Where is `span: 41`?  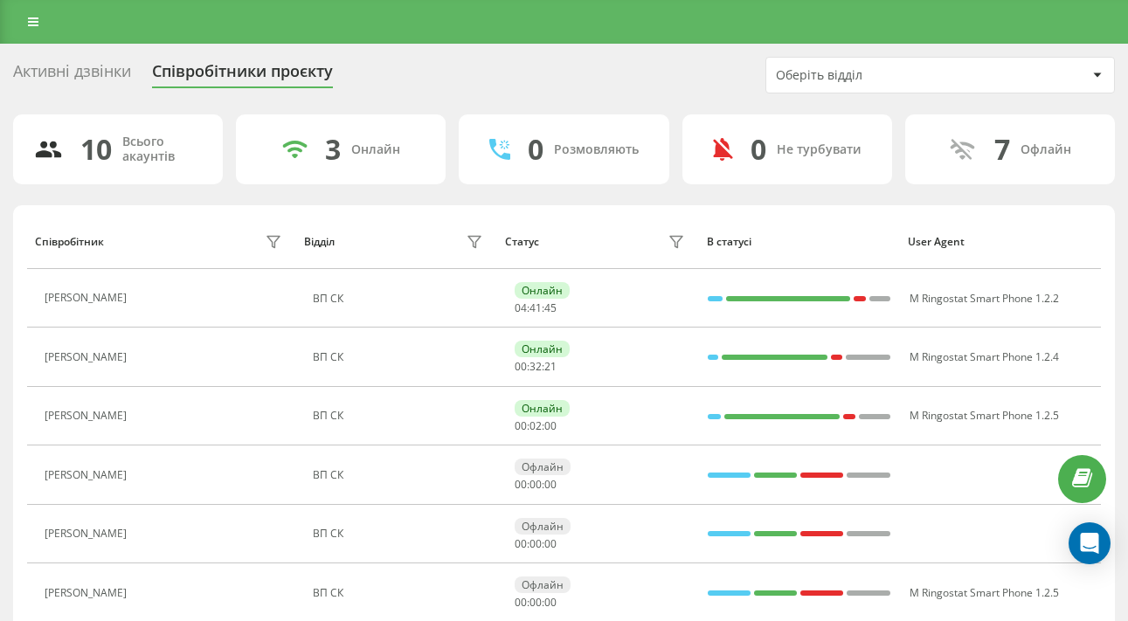
span: 41 is located at coordinates (536, 308).